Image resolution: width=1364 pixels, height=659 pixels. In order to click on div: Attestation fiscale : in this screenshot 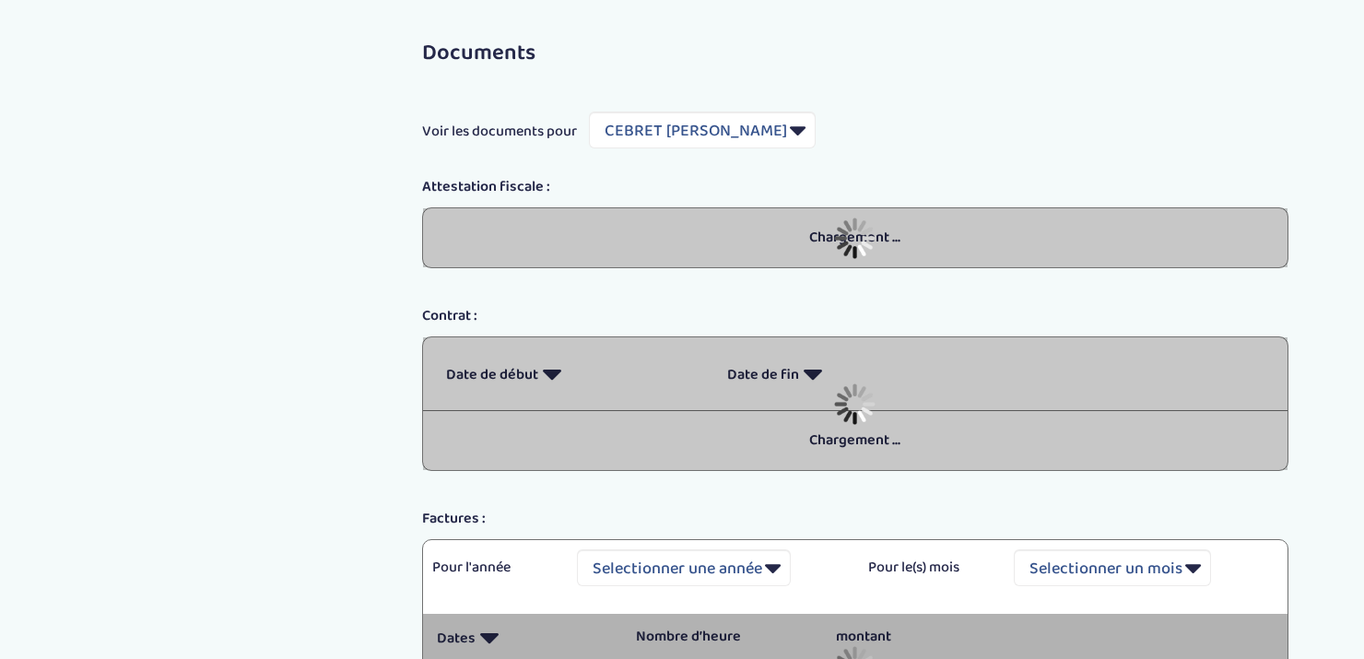, I will do `click(855, 187)`.